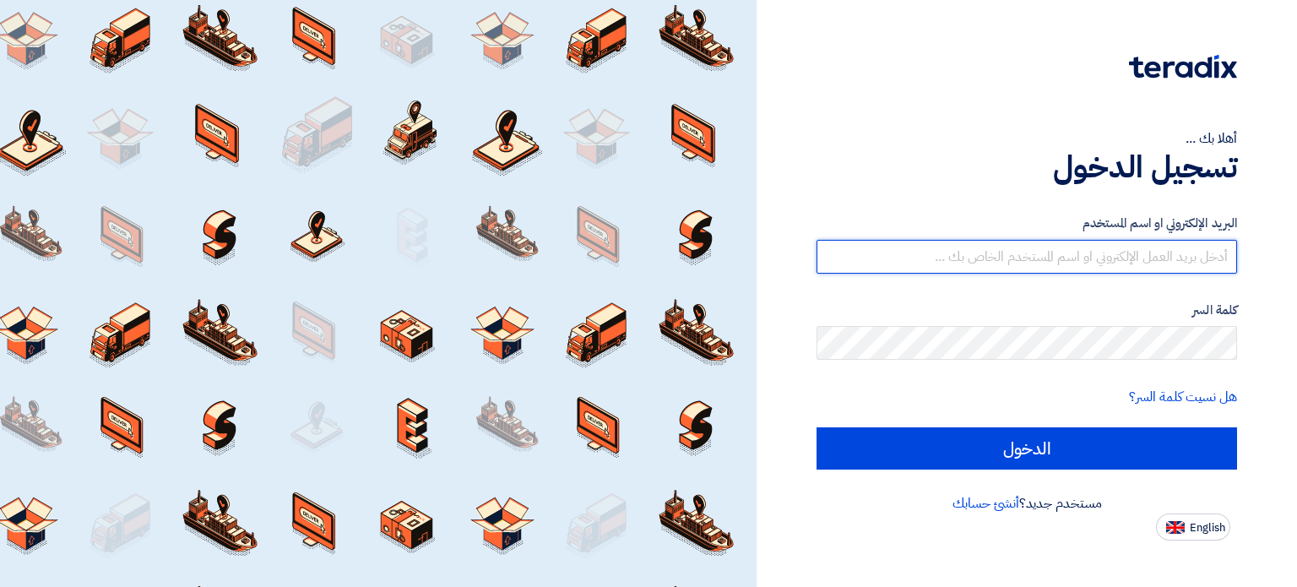 The width and height of the screenshot is (1297, 587). What do you see at coordinates (1207, 528) in the screenshot?
I see `span: English` at bounding box center [1207, 528].